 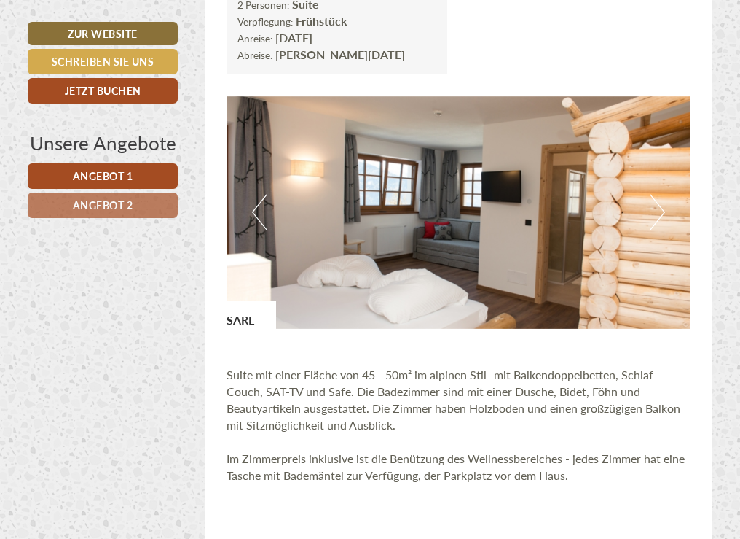 What do you see at coordinates (255, 55) in the screenshot?
I see `small: Abreise:` at bounding box center [255, 55].